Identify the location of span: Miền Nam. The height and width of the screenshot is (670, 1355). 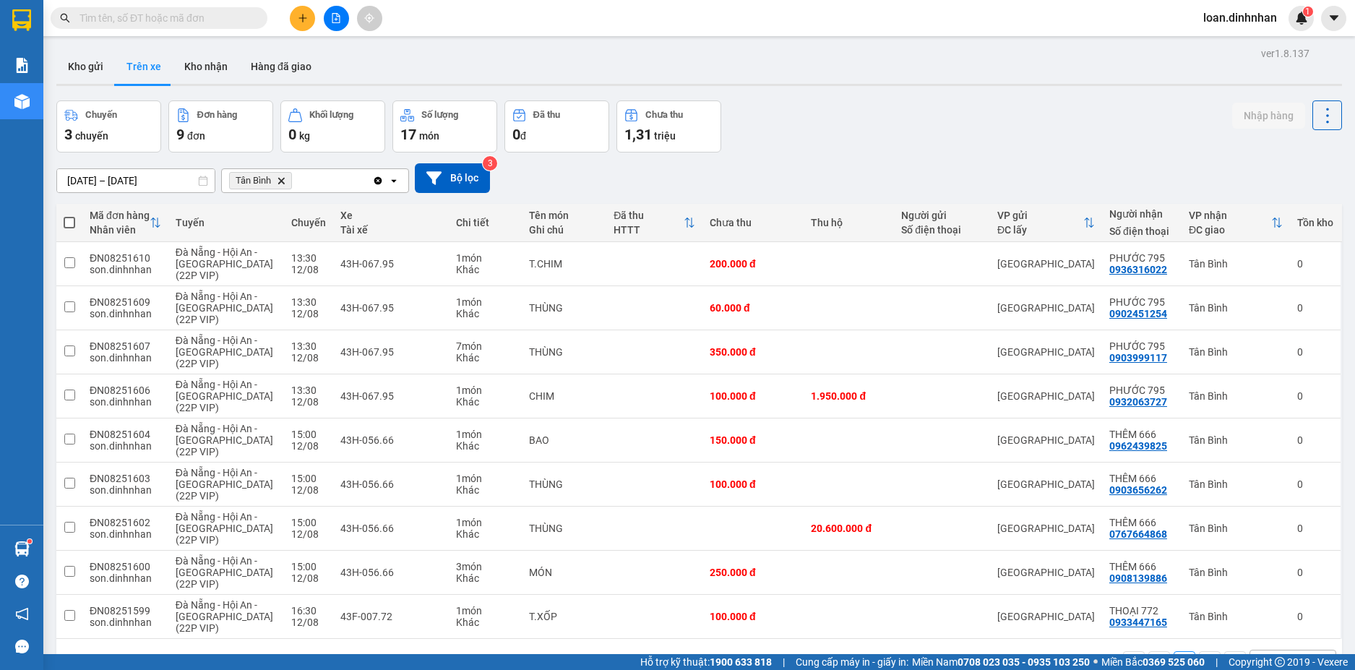
(1001, 662).